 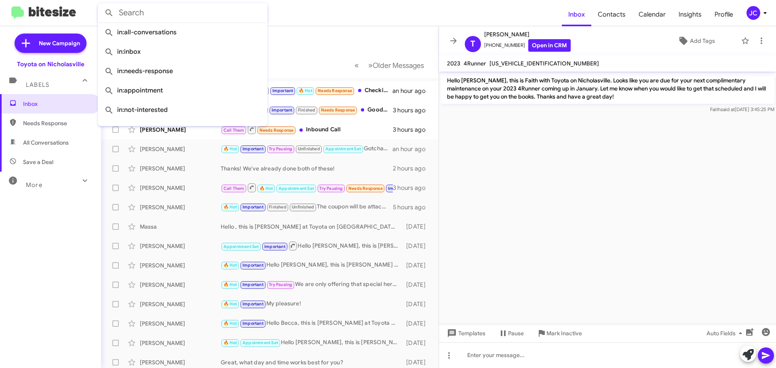 What do you see at coordinates (34, 185) in the screenshot?
I see `span: More` at bounding box center [34, 185].